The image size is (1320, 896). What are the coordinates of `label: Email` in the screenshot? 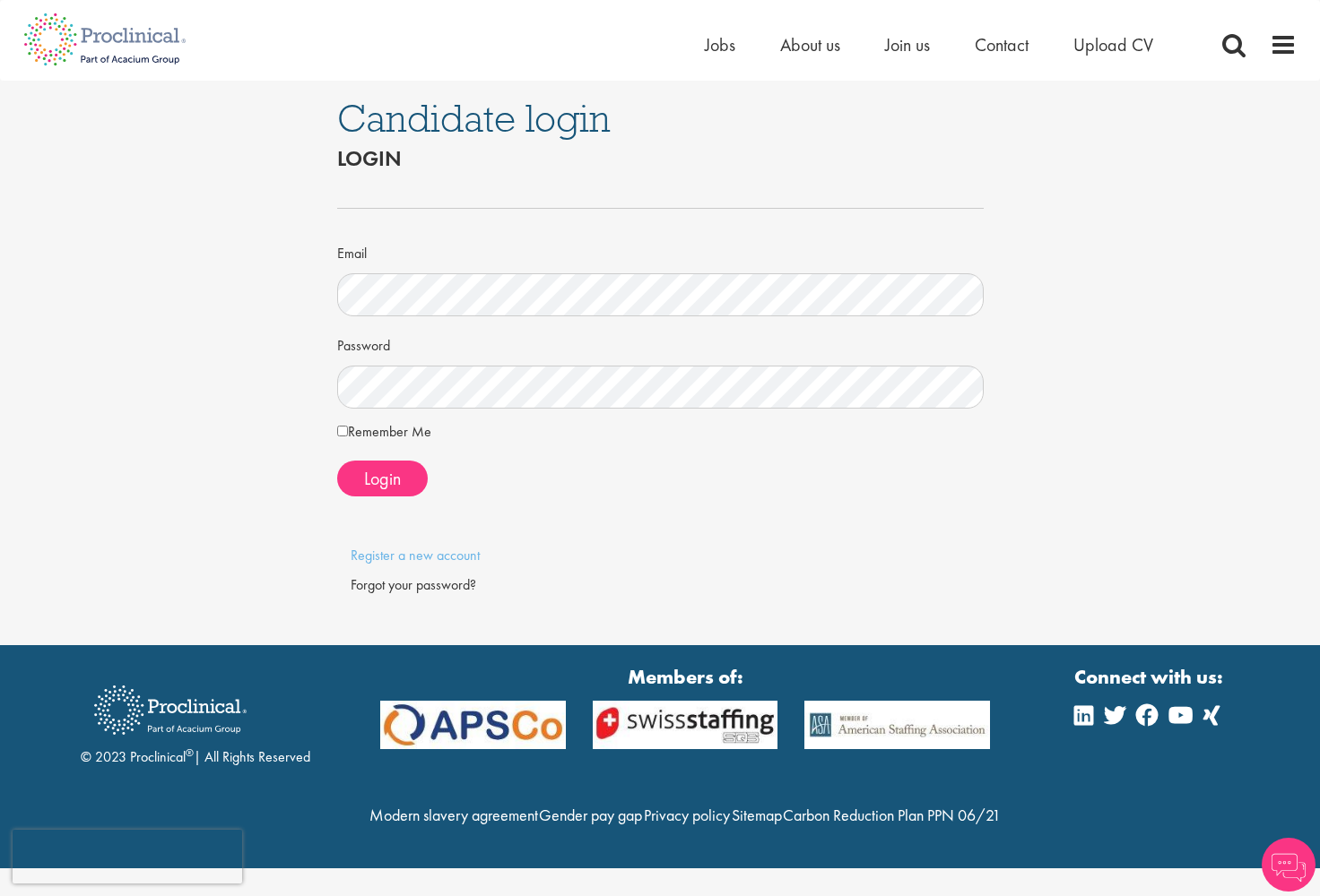 It's located at (351, 251).